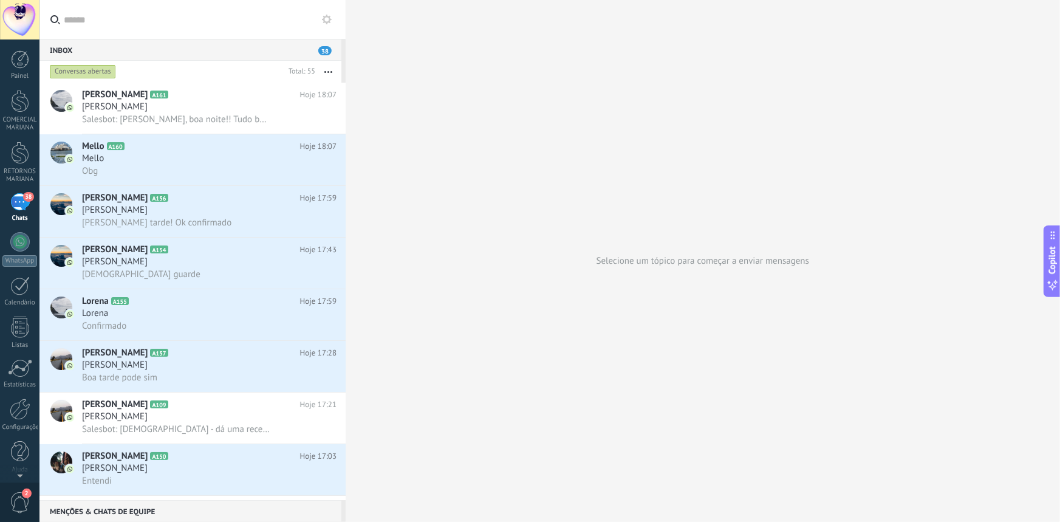 This screenshot has height=522, width=1060. I want to click on div: Inbox, so click(190, 50).